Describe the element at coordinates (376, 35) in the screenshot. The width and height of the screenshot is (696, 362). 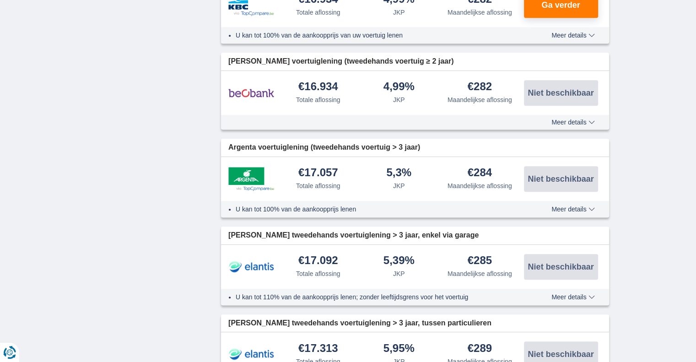
I see `li: U kan tot 100% van de aankoopprijs van uw voertuig lenen` at that location.